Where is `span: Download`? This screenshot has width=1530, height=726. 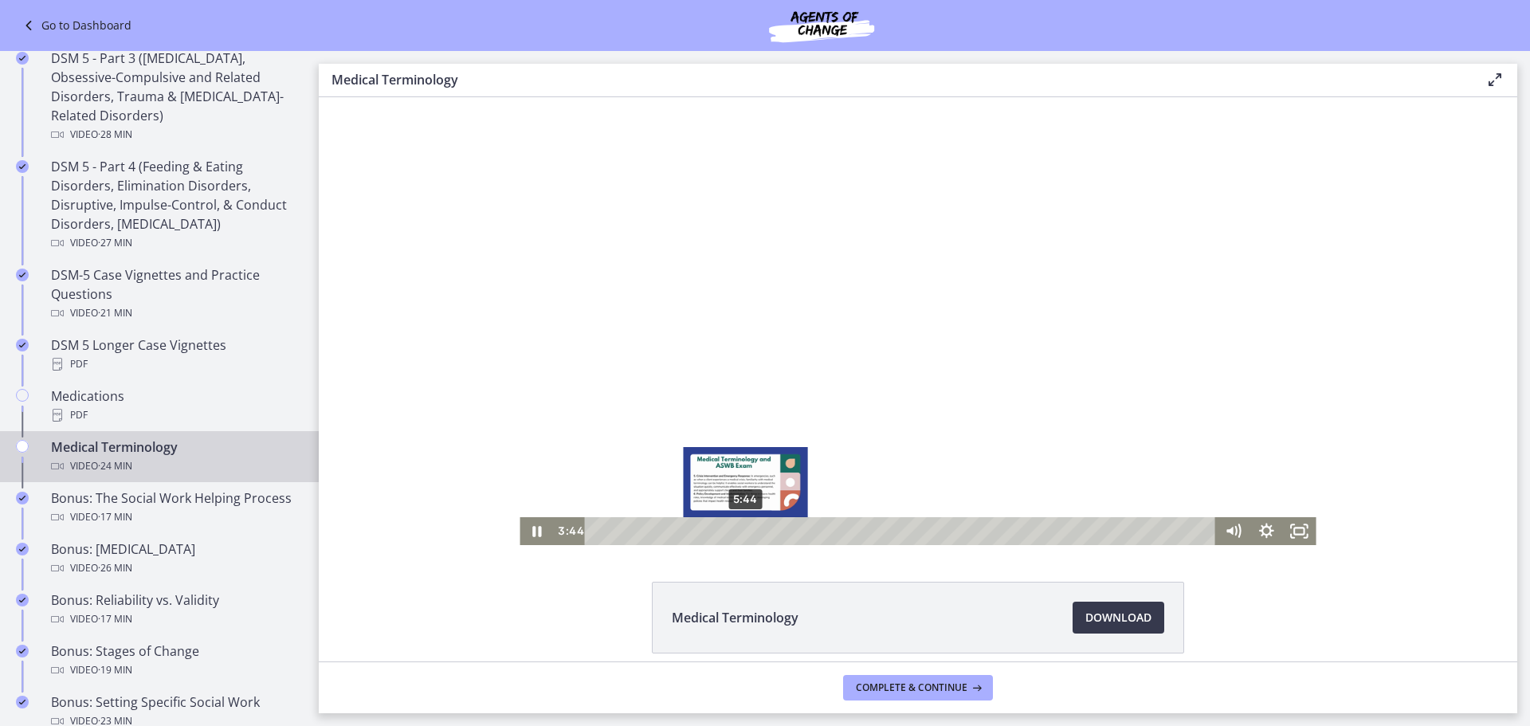
span: Download is located at coordinates (1118, 618).